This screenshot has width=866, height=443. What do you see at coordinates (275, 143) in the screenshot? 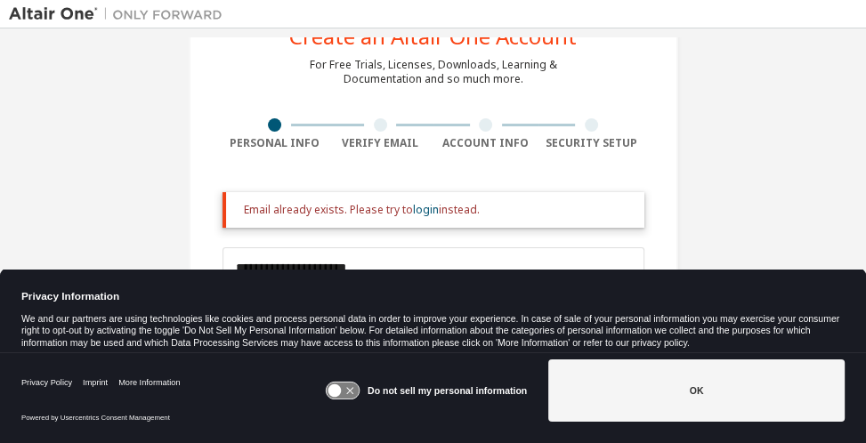
I see `div: Personal Info` at bounding box center [275, 143].